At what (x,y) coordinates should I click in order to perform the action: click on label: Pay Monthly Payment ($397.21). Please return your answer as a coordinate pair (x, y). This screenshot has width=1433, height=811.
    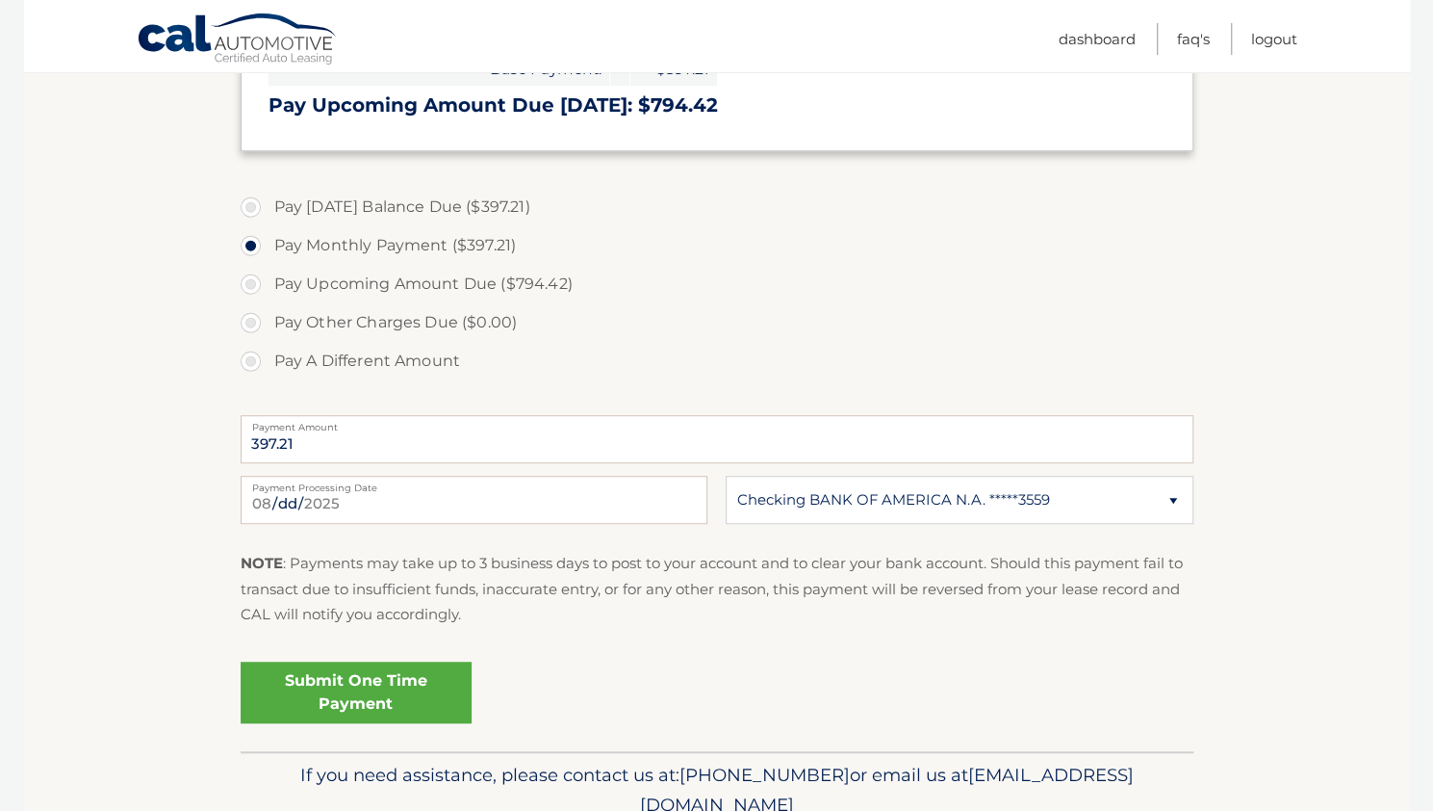
    Looking at the image, I should click on (717, 245).